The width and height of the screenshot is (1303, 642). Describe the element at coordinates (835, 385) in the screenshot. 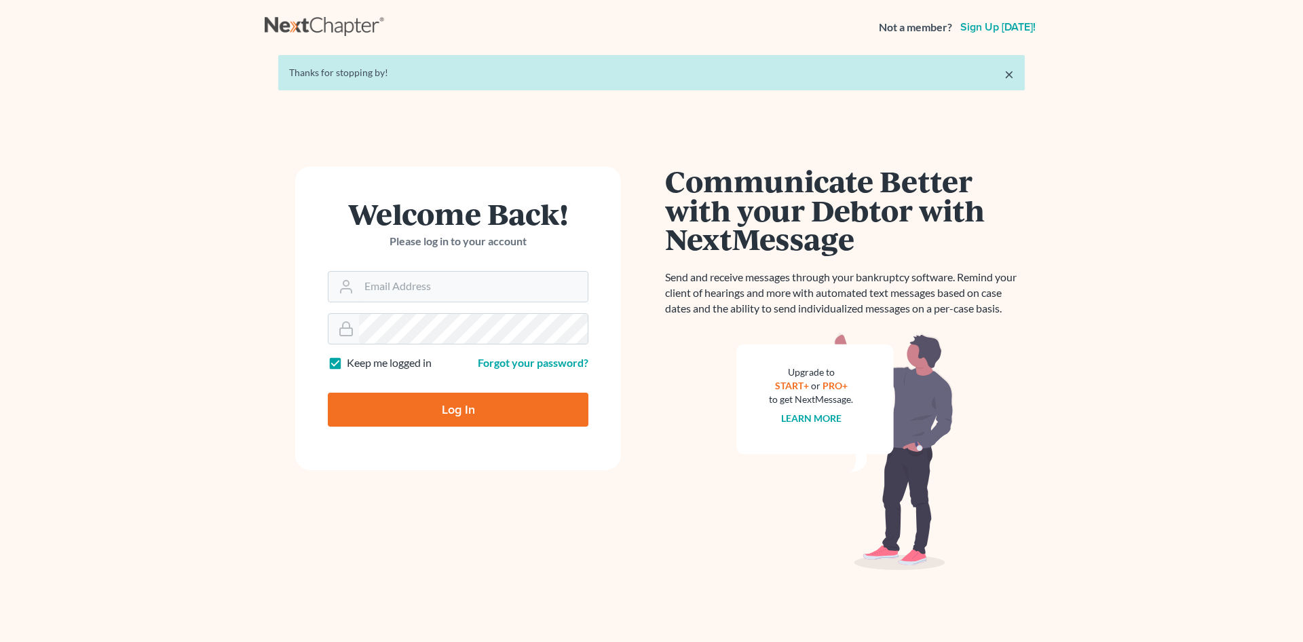

I see `a: PRO+` at that location.